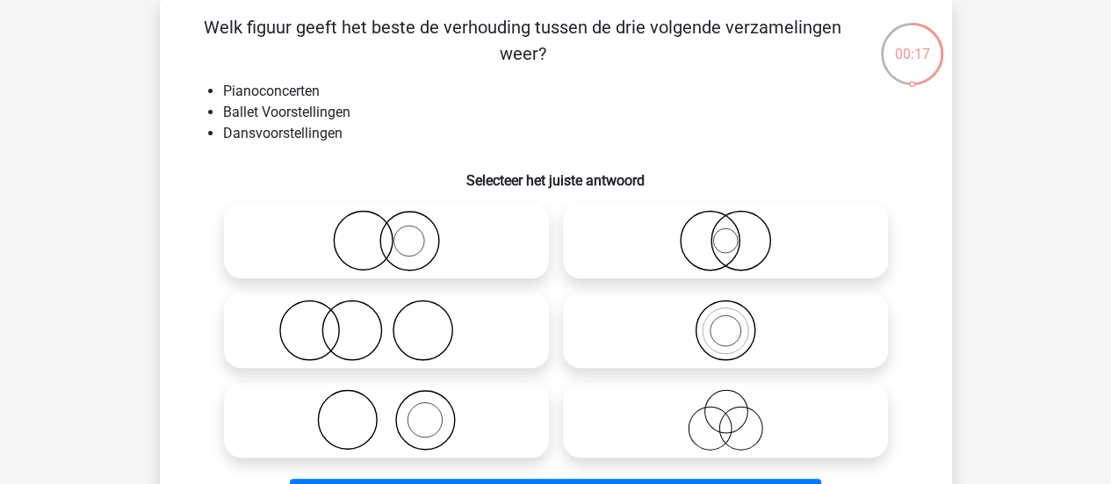 The height and width of the screenshot is (484, 1111). What do you see at coordinates (573, 91) in the screenshot?
I see `li: Pianoconcerten` at bounding box center [573, 91].